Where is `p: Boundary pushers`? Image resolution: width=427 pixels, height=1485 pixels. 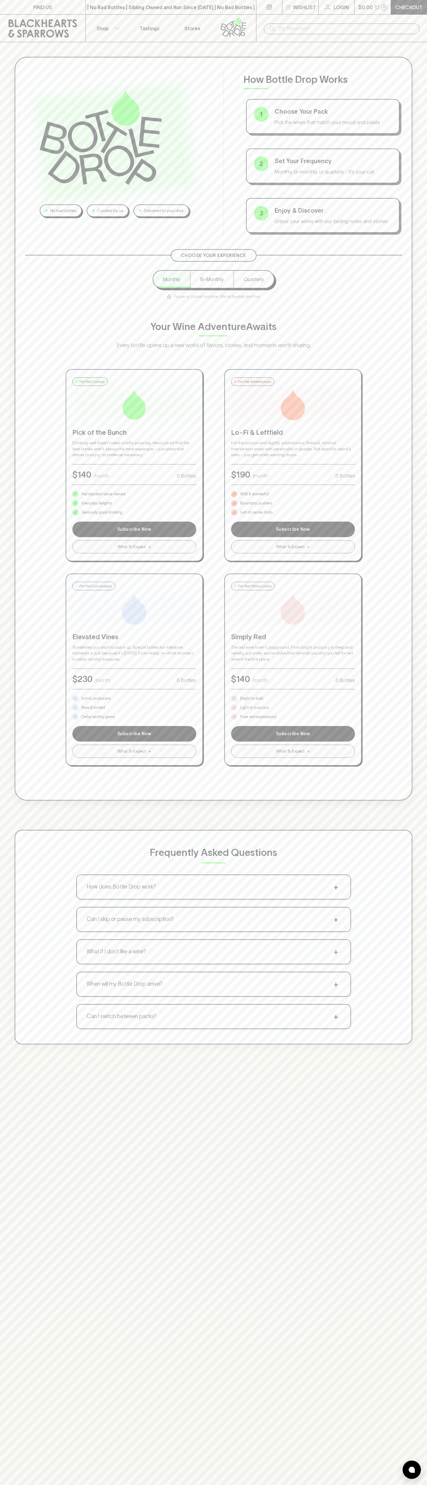
p: Boundary pushers is located at coordinates (256, 503).